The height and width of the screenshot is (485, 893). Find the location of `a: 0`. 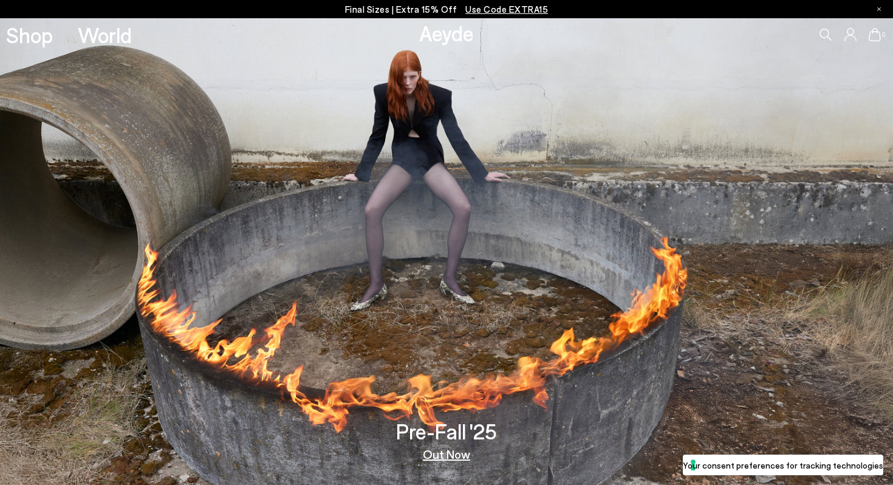

a: 0 is located at coordinates (875, 35).